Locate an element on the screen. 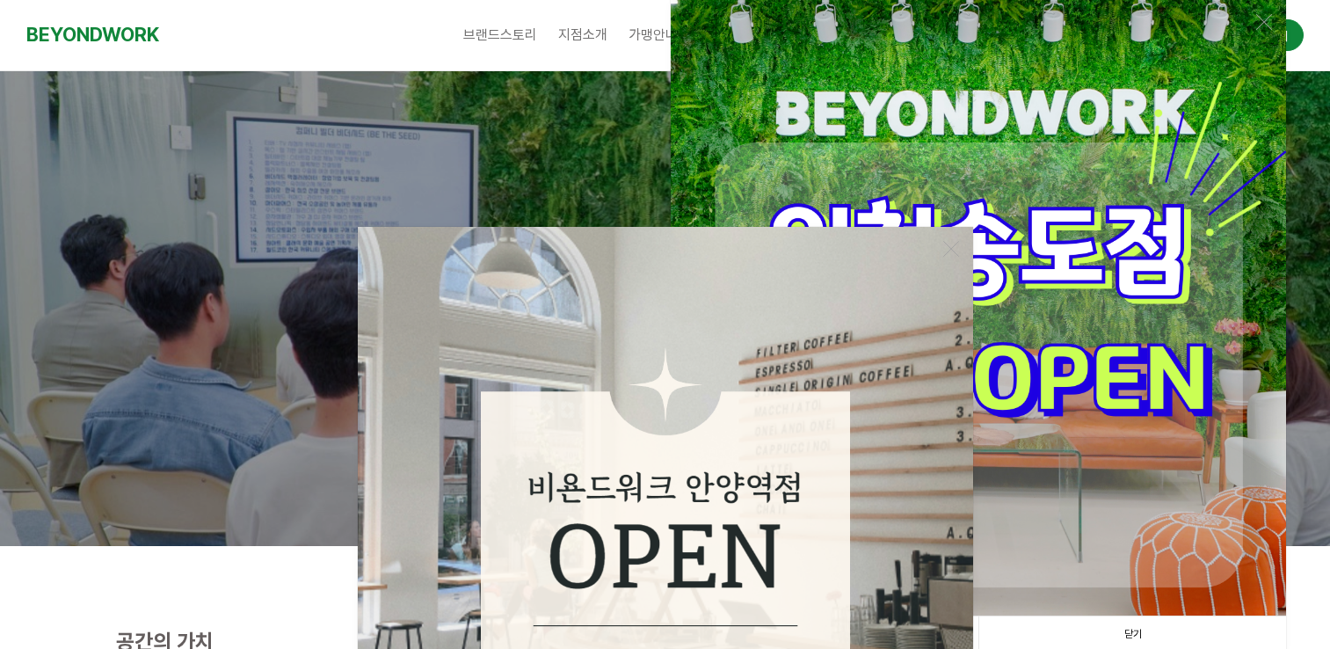  span: 지점소개 is located at coordinates (583, 34).